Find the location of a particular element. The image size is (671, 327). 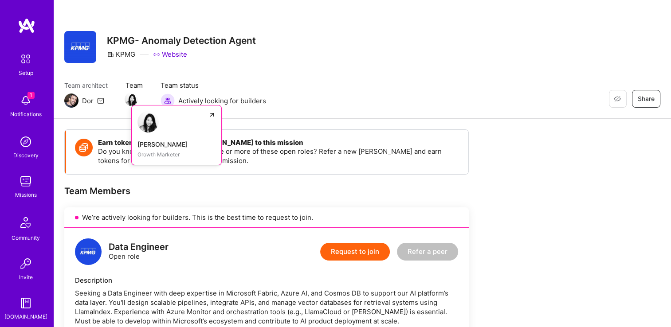

i: icon Mail is located at coordinates (101, 101).